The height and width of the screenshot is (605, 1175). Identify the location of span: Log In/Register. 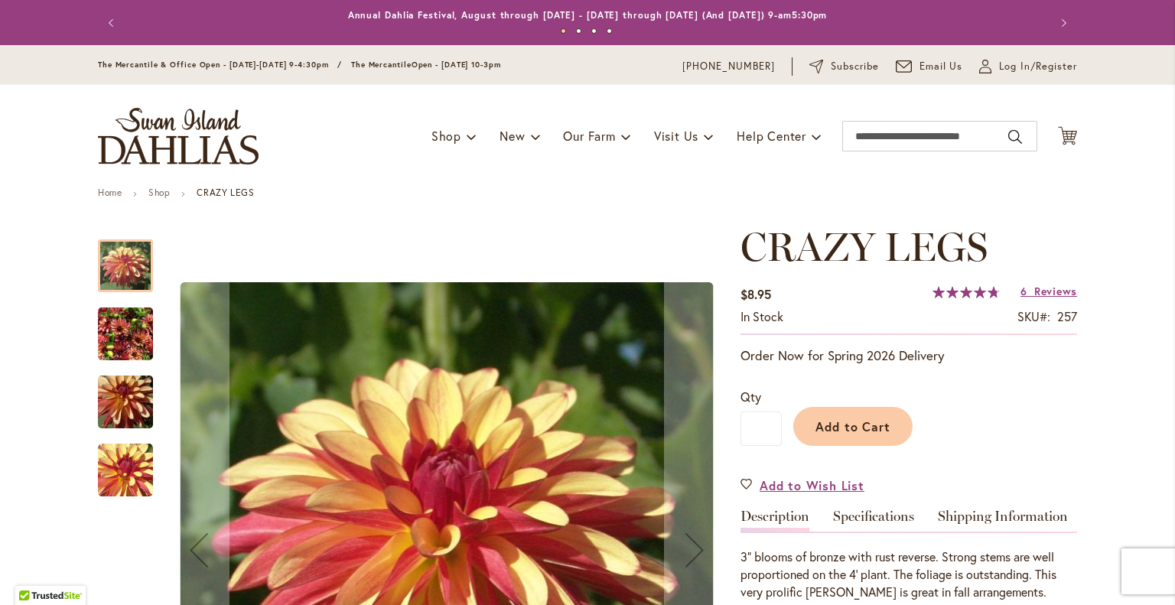
(1038, 67).